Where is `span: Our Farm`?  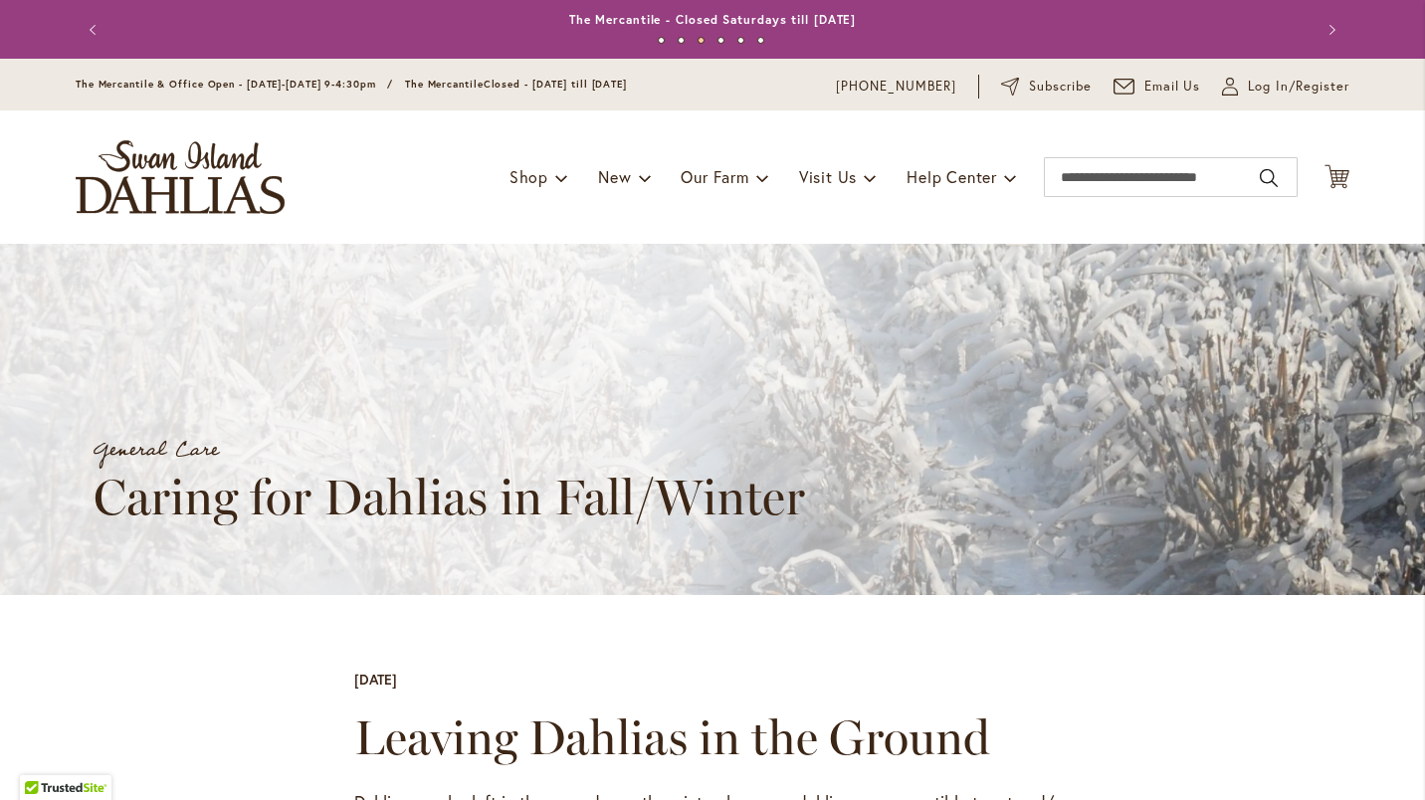 span: Our Farm is located at coordinates (714, 176).